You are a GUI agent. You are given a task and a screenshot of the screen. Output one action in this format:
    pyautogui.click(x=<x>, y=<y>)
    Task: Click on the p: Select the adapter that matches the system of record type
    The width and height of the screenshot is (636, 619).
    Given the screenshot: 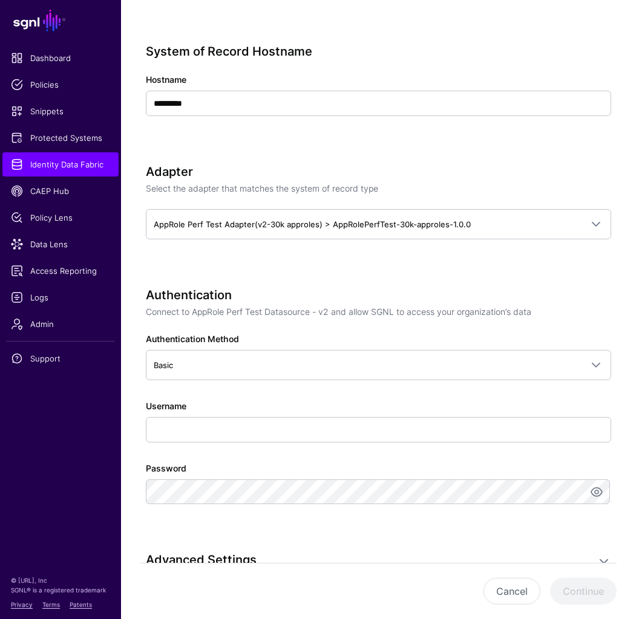 What is the action you would take?
    pyautogui.click(x=378, y=188)
    